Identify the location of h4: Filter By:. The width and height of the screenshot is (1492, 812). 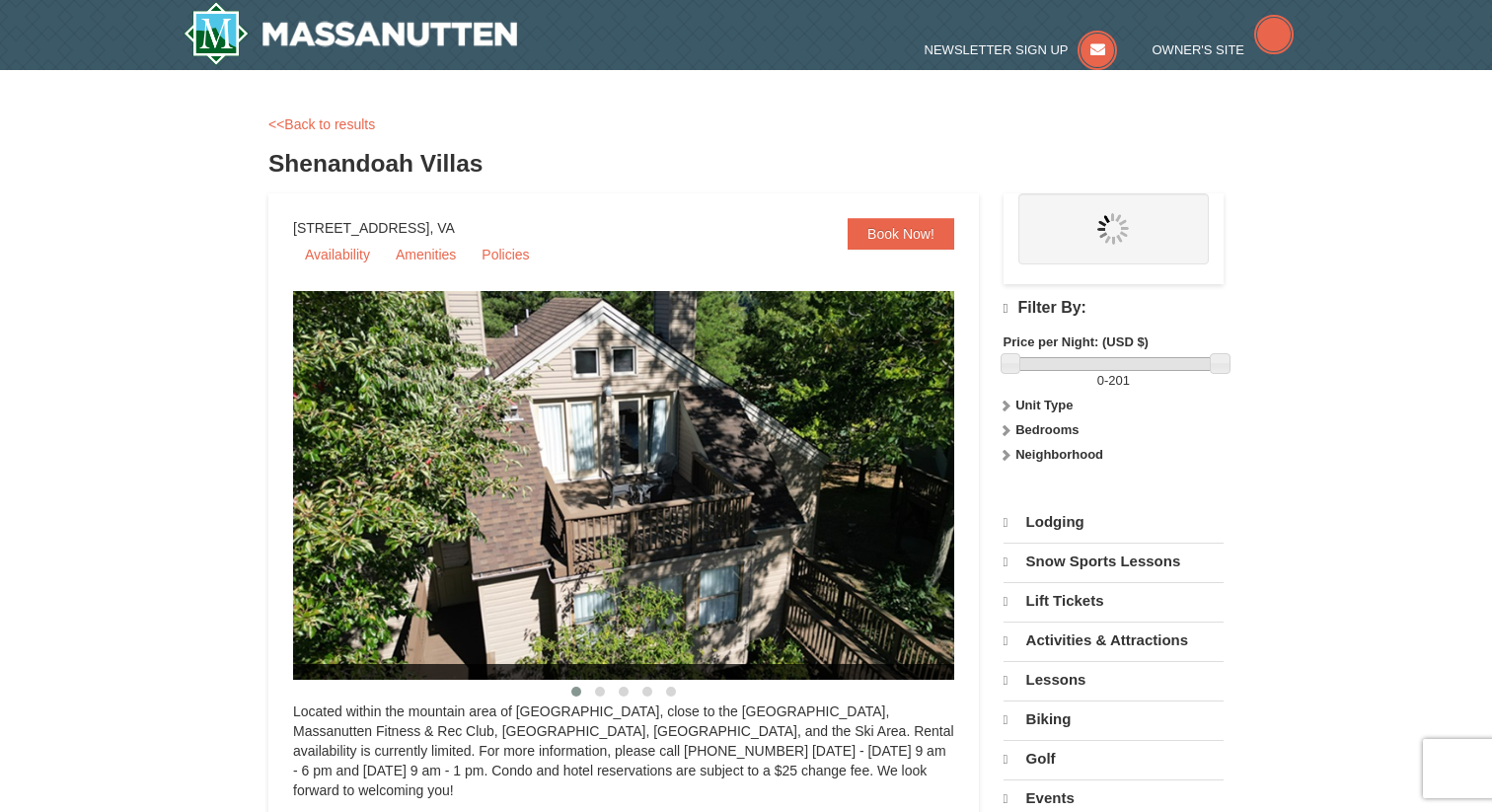
(1113, 308).